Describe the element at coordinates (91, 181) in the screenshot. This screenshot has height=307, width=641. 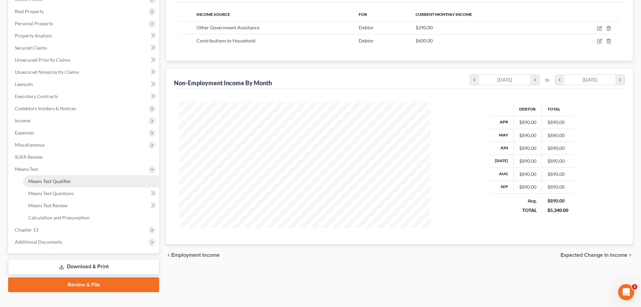
I see `a: Means Test Qualifier` at that location.